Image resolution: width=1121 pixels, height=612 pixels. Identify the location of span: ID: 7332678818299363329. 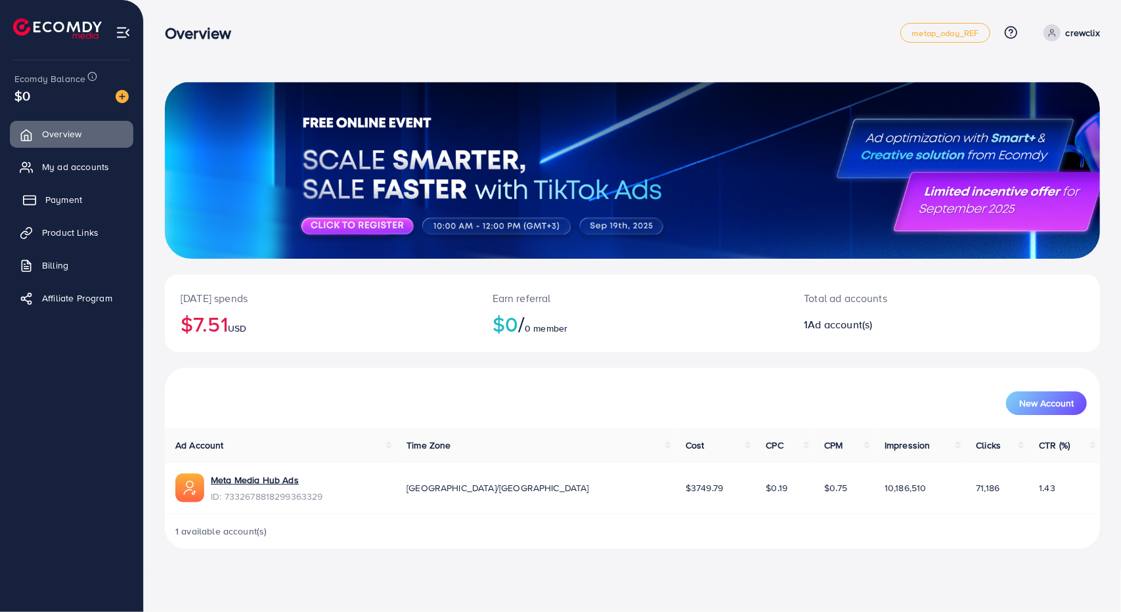
(267, 497).